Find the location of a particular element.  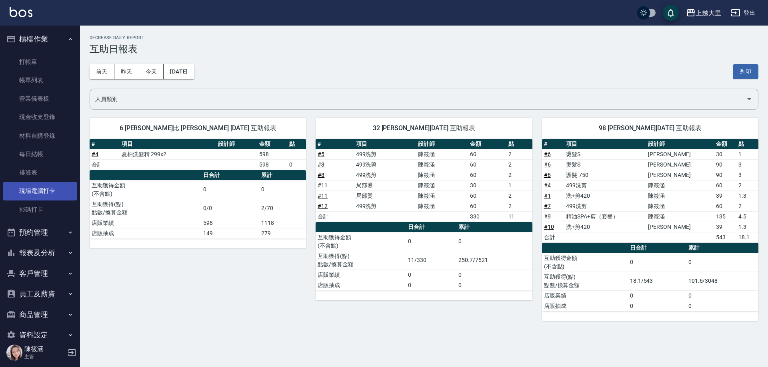

a: #10 is located at coordinates (548, 227).